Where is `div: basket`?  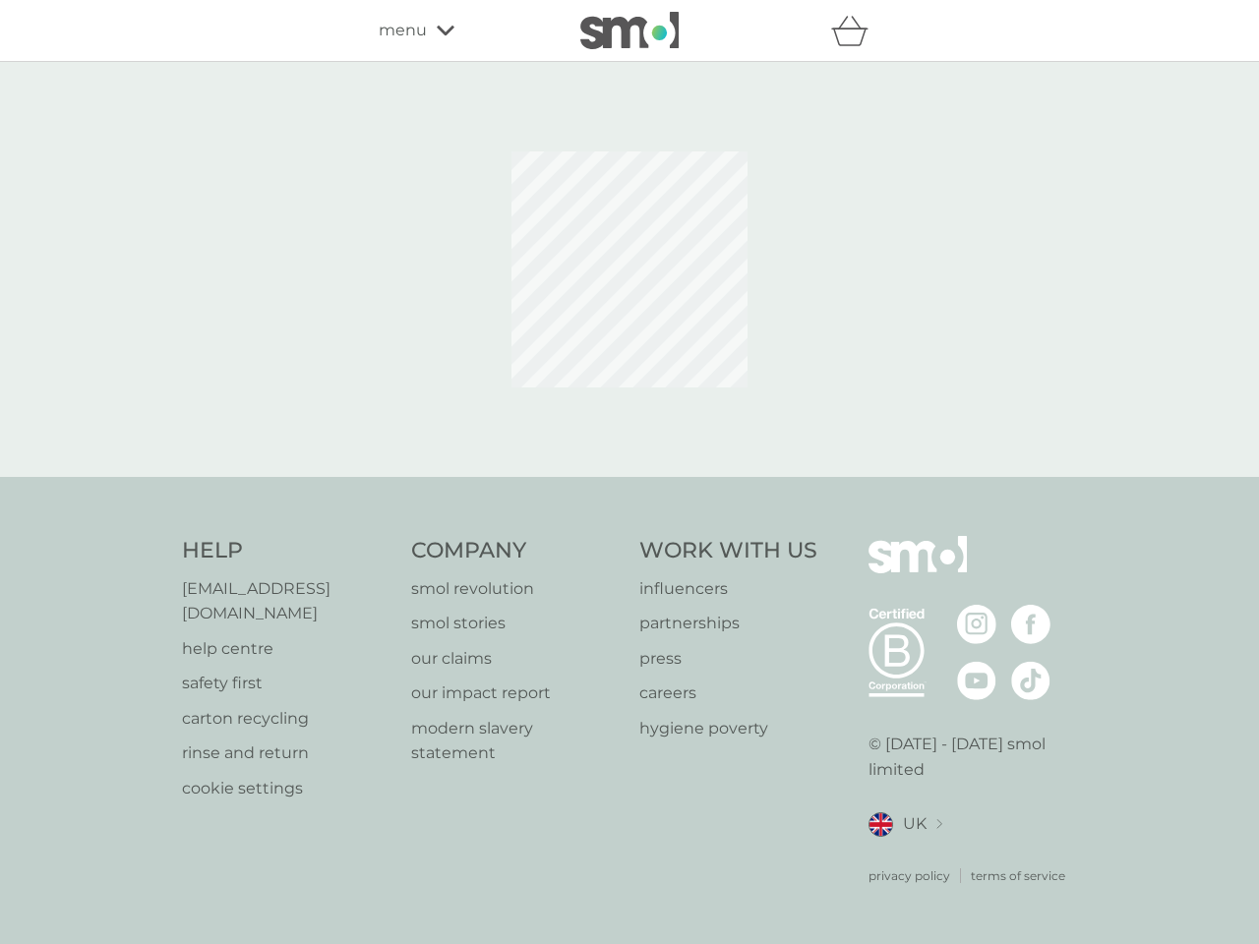
div: basket is located at coordinates (856, 30).